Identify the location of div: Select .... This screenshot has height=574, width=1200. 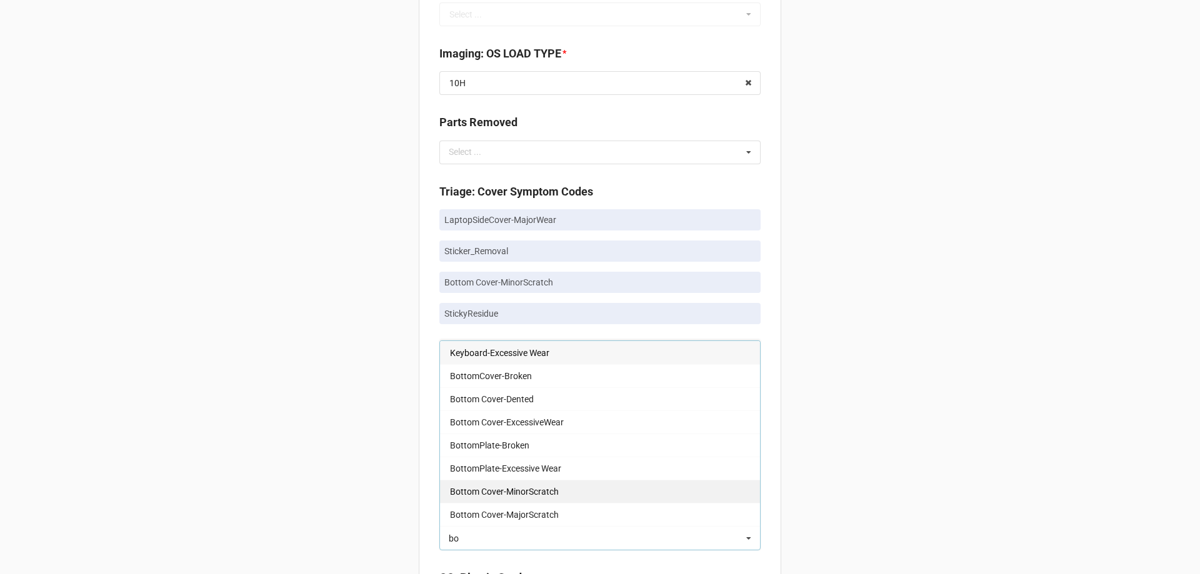
(472, 152).